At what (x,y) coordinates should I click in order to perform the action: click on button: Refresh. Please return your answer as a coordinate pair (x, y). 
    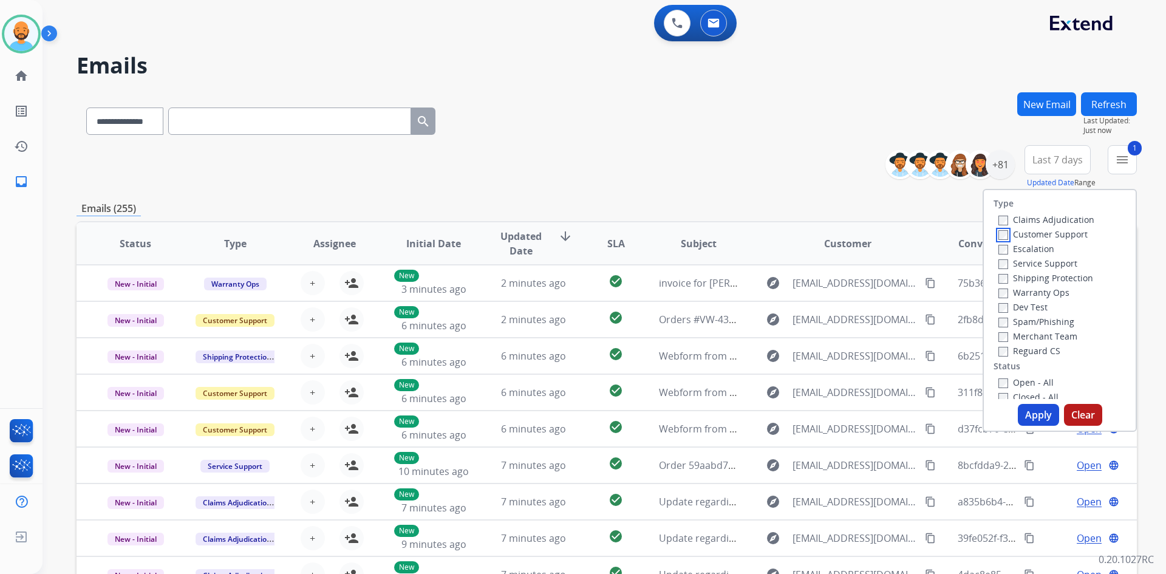
    Looking at the image, I should click on (1109, 104).